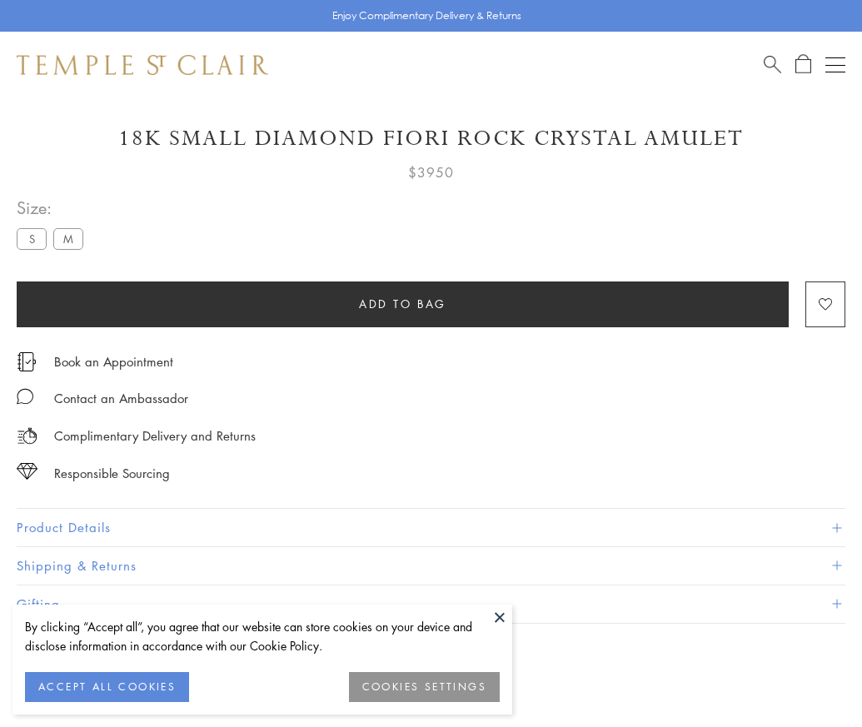  What do you see at coordinates (772, 64) in the screenshot?
I see `a: Search` at bounding box center [772, 64].